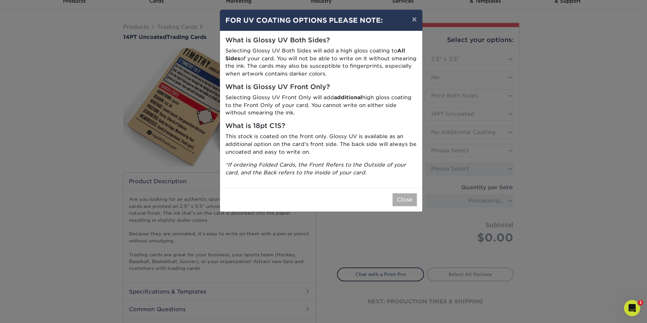  I want to click on strong: All Sides, so click(315, 54).